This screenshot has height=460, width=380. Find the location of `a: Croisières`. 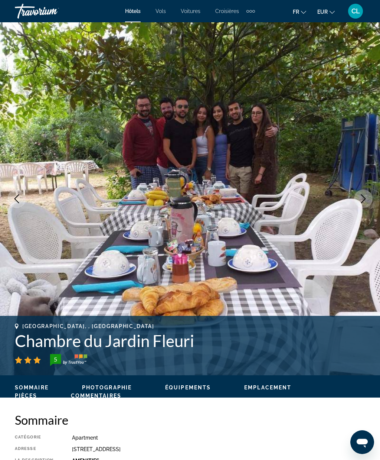

a: Croisières is located at coordinates (227, 11).